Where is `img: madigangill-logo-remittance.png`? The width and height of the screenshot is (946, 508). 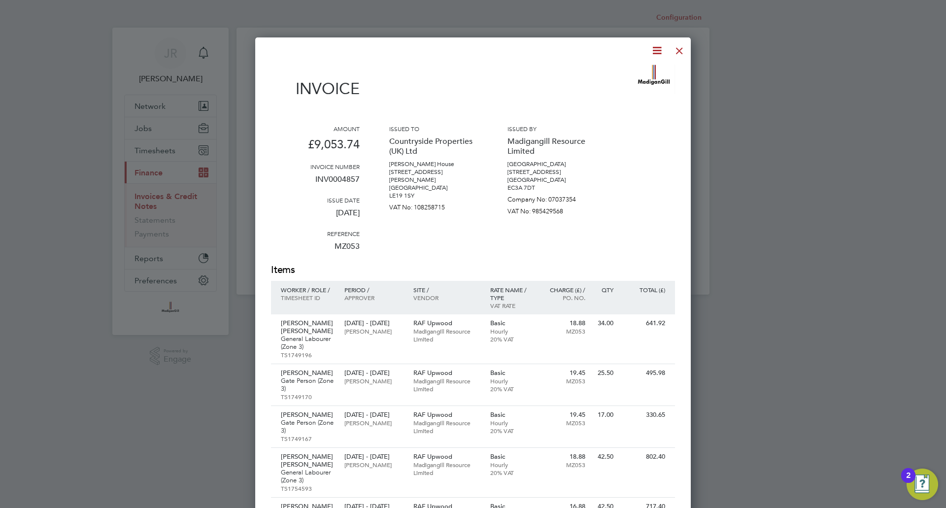
img: madigangill-logo-remittance.png is located at coordinates (654, 79).